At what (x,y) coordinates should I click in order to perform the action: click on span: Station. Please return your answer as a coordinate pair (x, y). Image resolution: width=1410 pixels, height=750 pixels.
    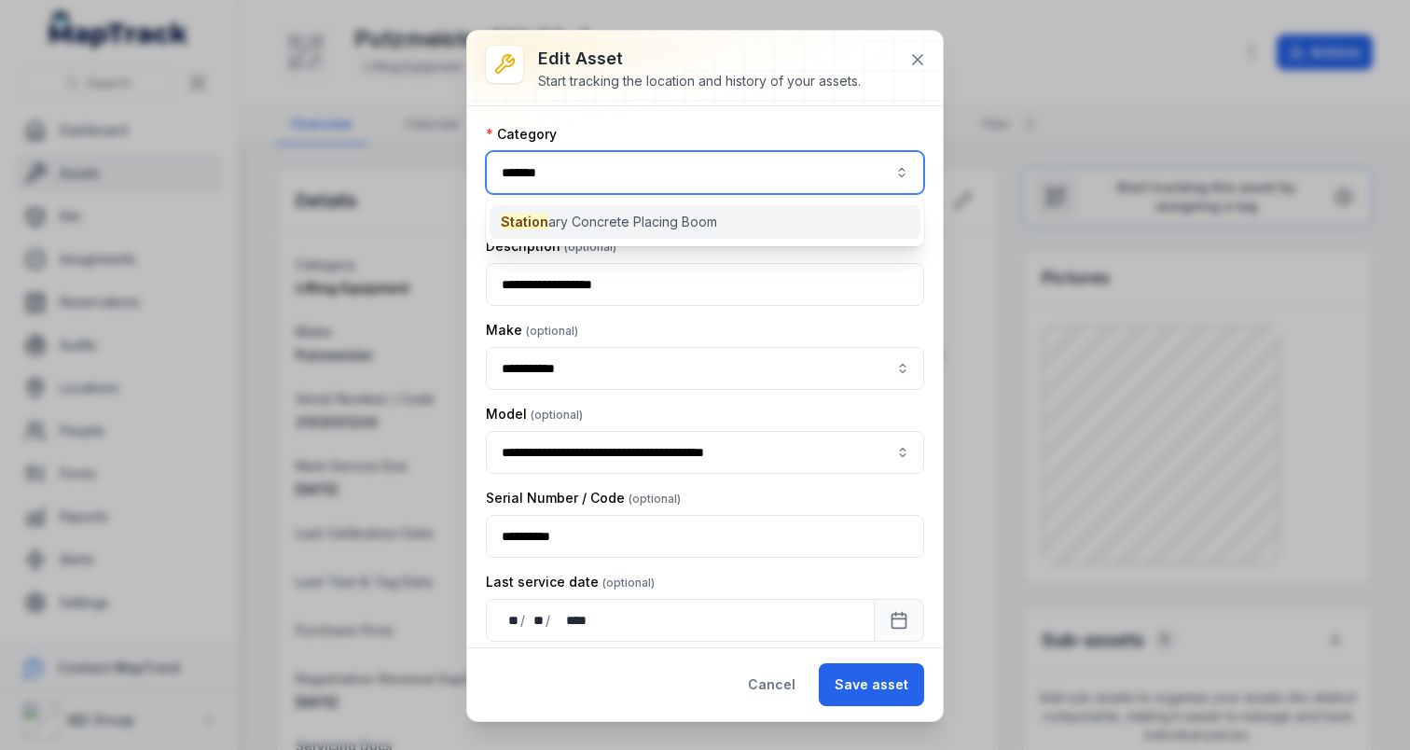
    Looking at the image, I should click on (524, 221).